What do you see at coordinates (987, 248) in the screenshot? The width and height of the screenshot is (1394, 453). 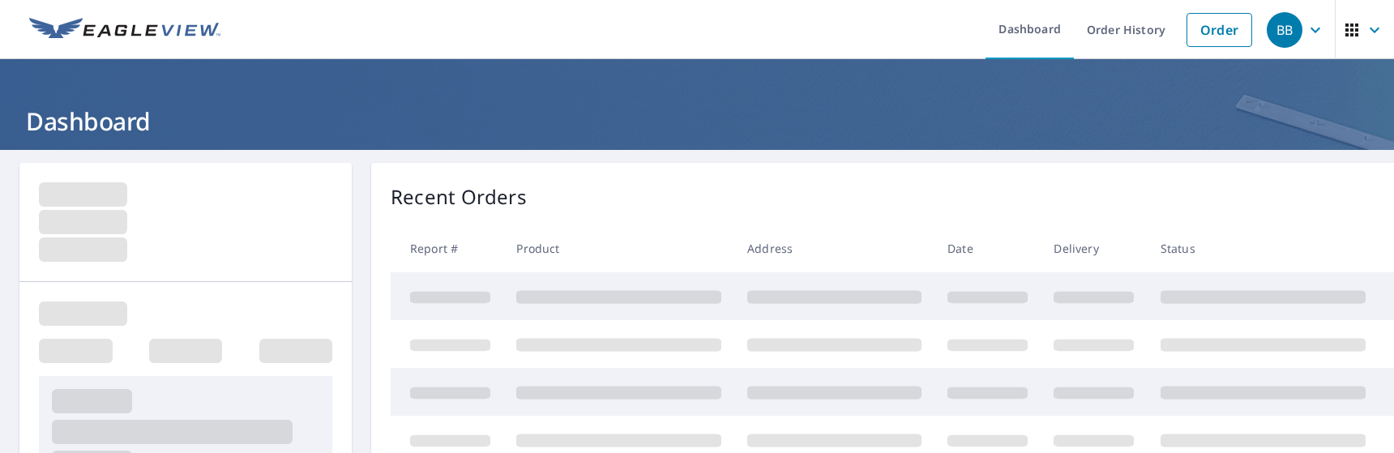 I see `th: Date` at bounding box center [987, 248].